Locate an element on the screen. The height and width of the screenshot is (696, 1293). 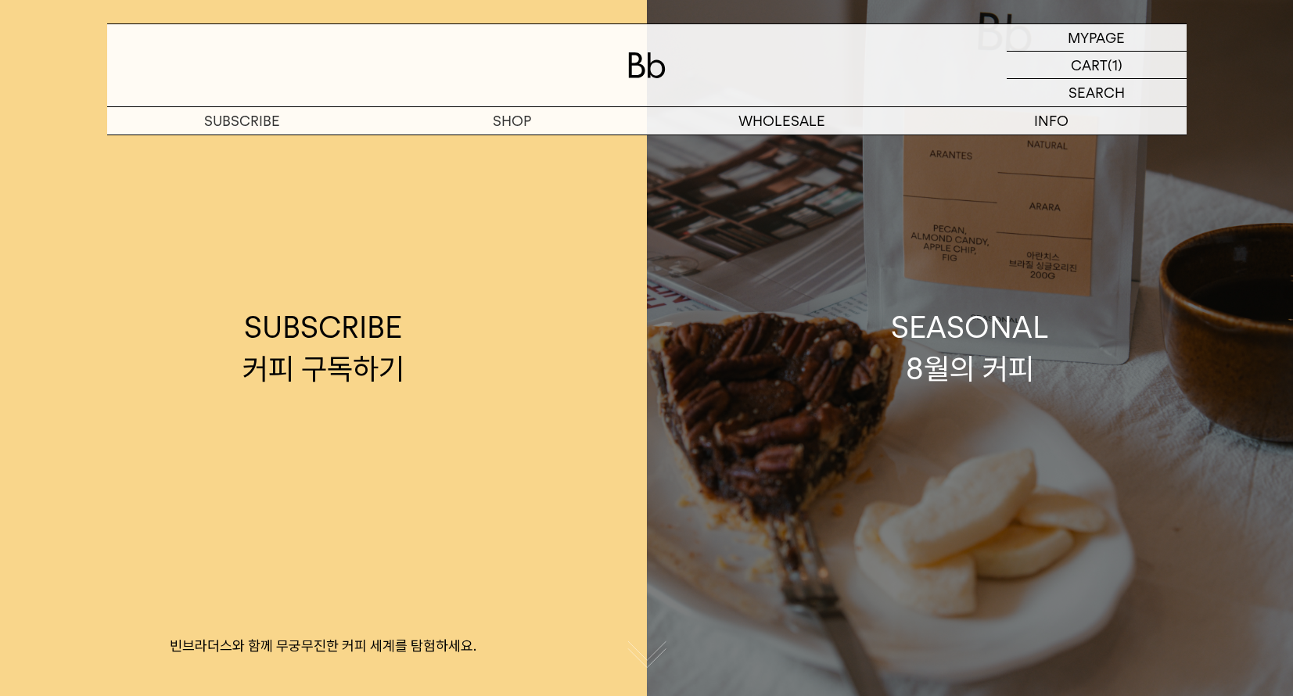
a: CART (1) is located at coordinates (1096, 65).